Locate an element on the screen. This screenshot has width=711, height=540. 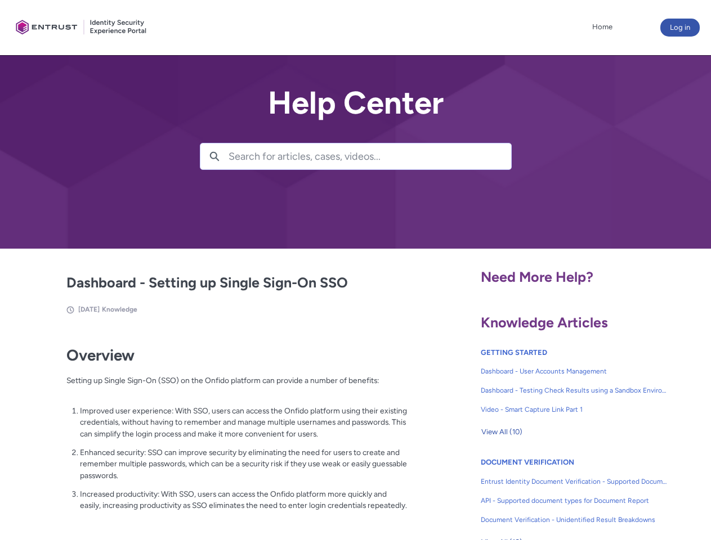
h2: Dashboard - Setting up Single Sign-On SSO is located at coordinates (237, 283).